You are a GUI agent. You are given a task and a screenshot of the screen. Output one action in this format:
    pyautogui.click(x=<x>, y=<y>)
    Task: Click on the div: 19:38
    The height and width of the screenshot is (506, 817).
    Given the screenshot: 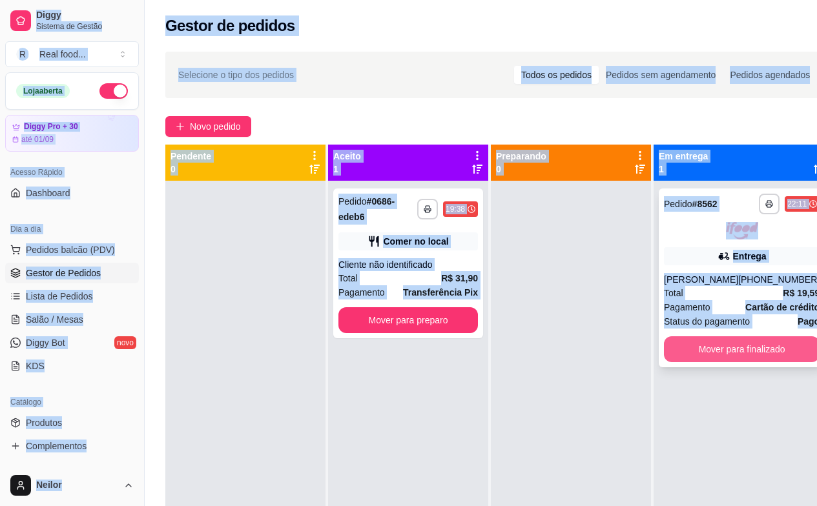 What is the action you would take?
    pyautogui.click(x=455, y=209)
    